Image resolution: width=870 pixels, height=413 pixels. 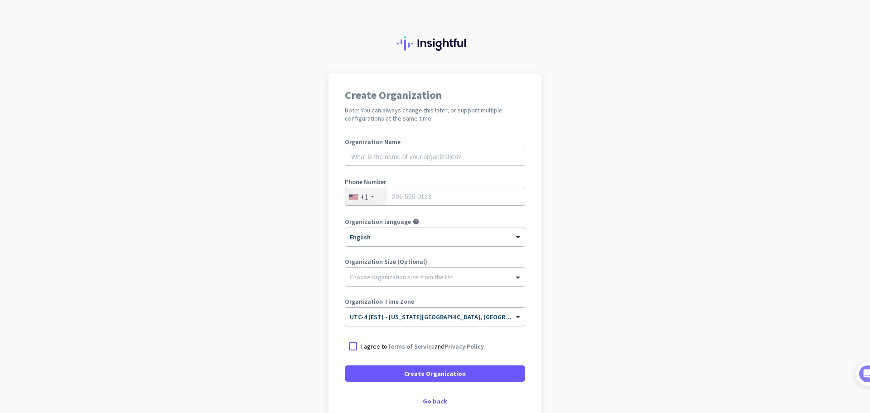 I want to click on a: Terms of Service, so click(x=411, y=346).